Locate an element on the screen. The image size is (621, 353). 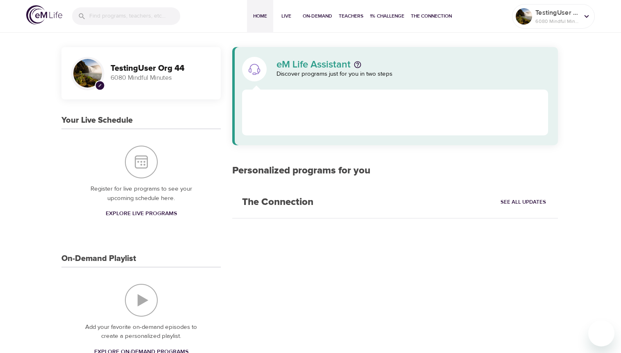
a: See All Updates is located at coordinates (523, 202).